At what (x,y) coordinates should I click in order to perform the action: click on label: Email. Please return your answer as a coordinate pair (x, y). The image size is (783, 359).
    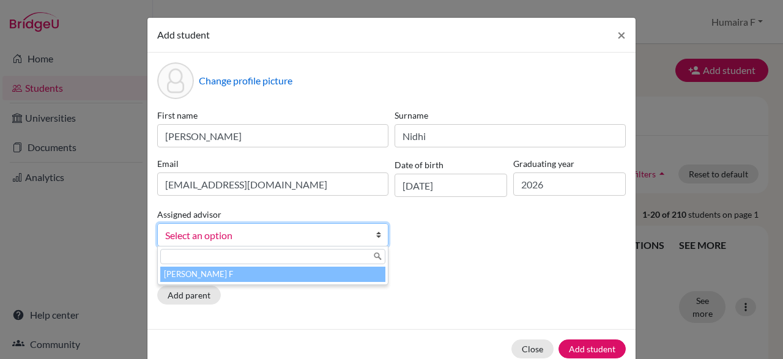
    Looking at the image, I should click on (273, 163).